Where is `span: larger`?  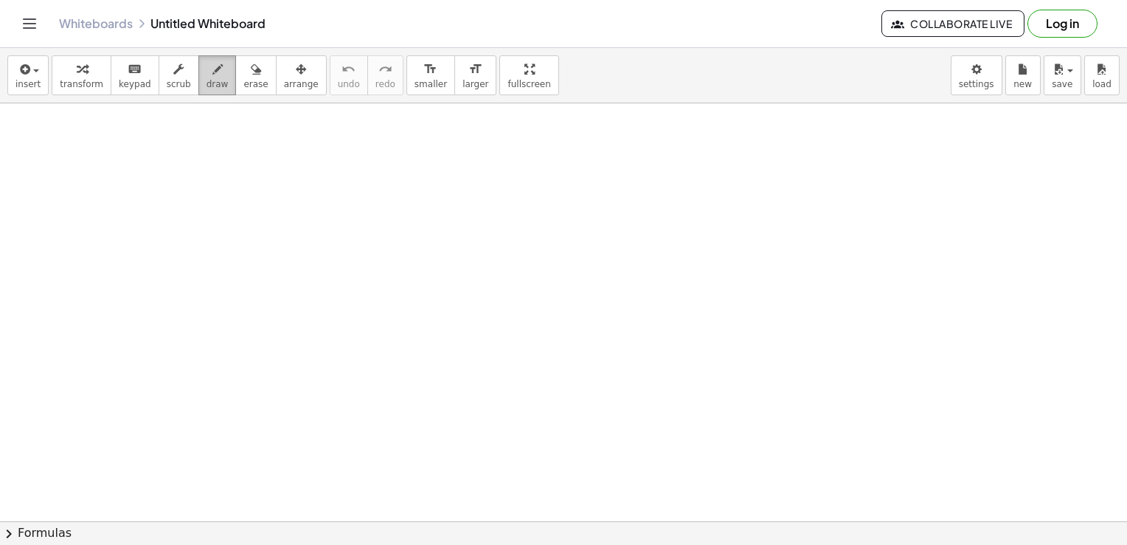 span: larger is located at coordinates (475, 84).